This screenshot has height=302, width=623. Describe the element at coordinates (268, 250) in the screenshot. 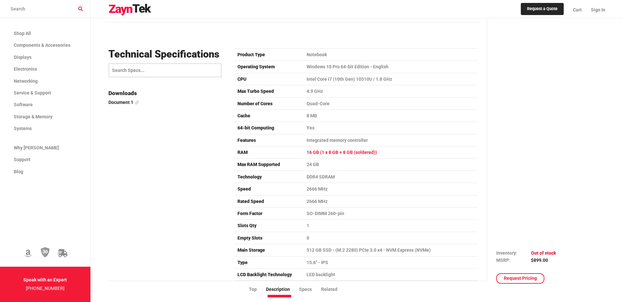

I see `td: Main Storage` at that location.